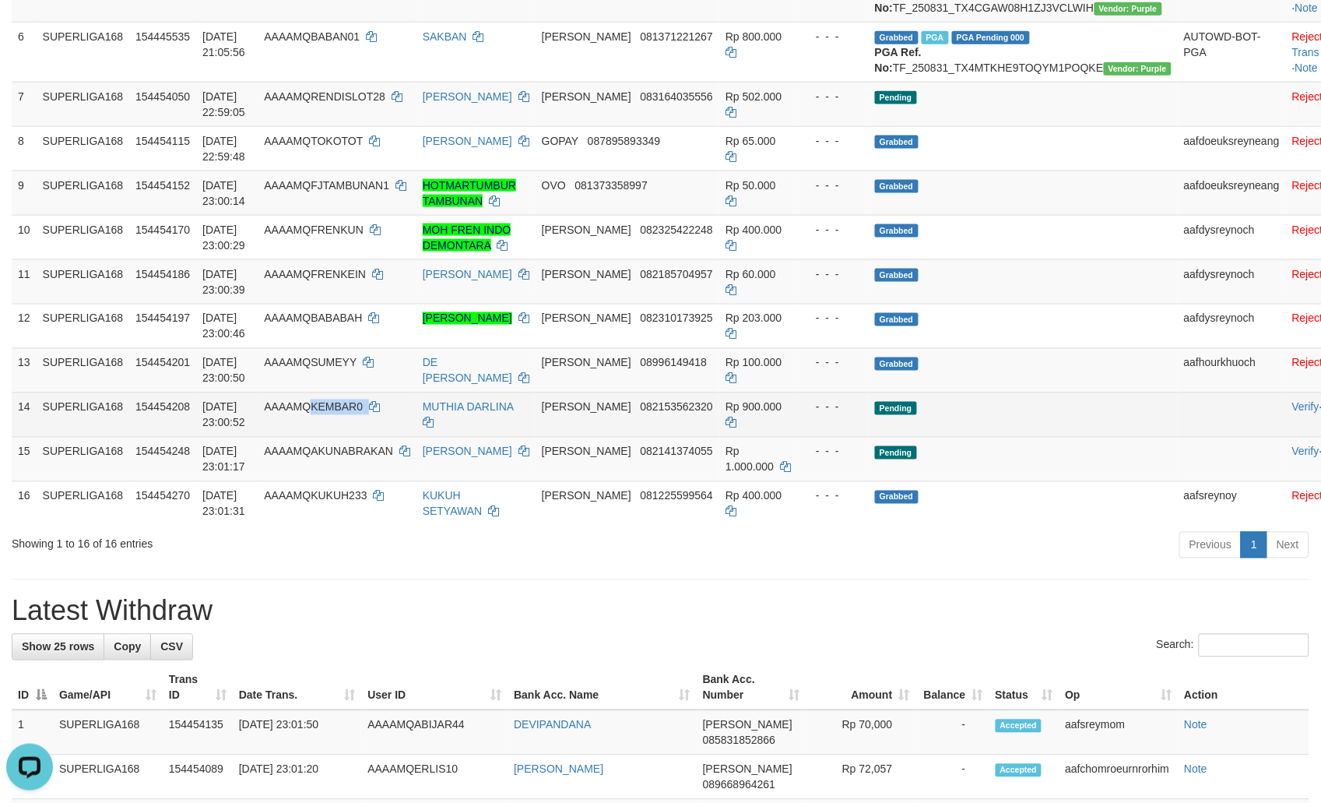 The height and width of the screenshot is (803, 1321). I want to click on span: Rp 1.000.000, so click(750, 459).